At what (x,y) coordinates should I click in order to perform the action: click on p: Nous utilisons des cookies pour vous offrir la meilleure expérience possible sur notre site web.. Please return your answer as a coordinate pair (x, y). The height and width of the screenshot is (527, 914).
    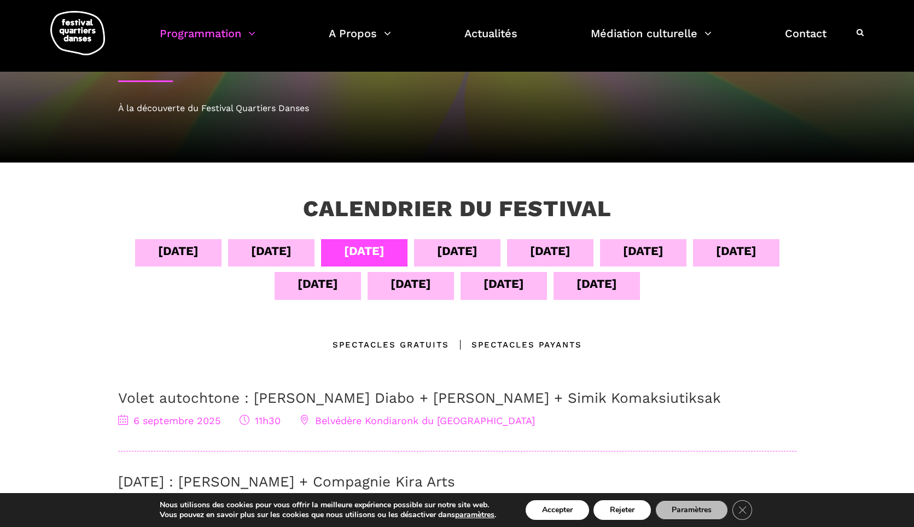
    Looking at the image, I should click on (328, 505).